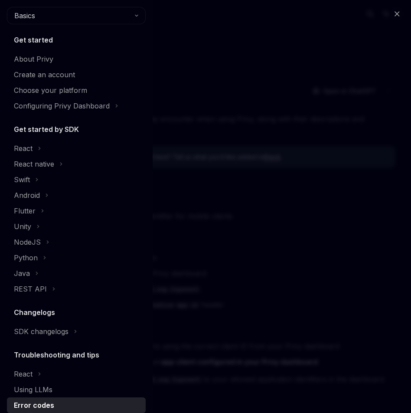 The image size is (411, 413). Describe the element at coordinates (34, 405) in the screenshot. I see `div: Error codes` at that location.